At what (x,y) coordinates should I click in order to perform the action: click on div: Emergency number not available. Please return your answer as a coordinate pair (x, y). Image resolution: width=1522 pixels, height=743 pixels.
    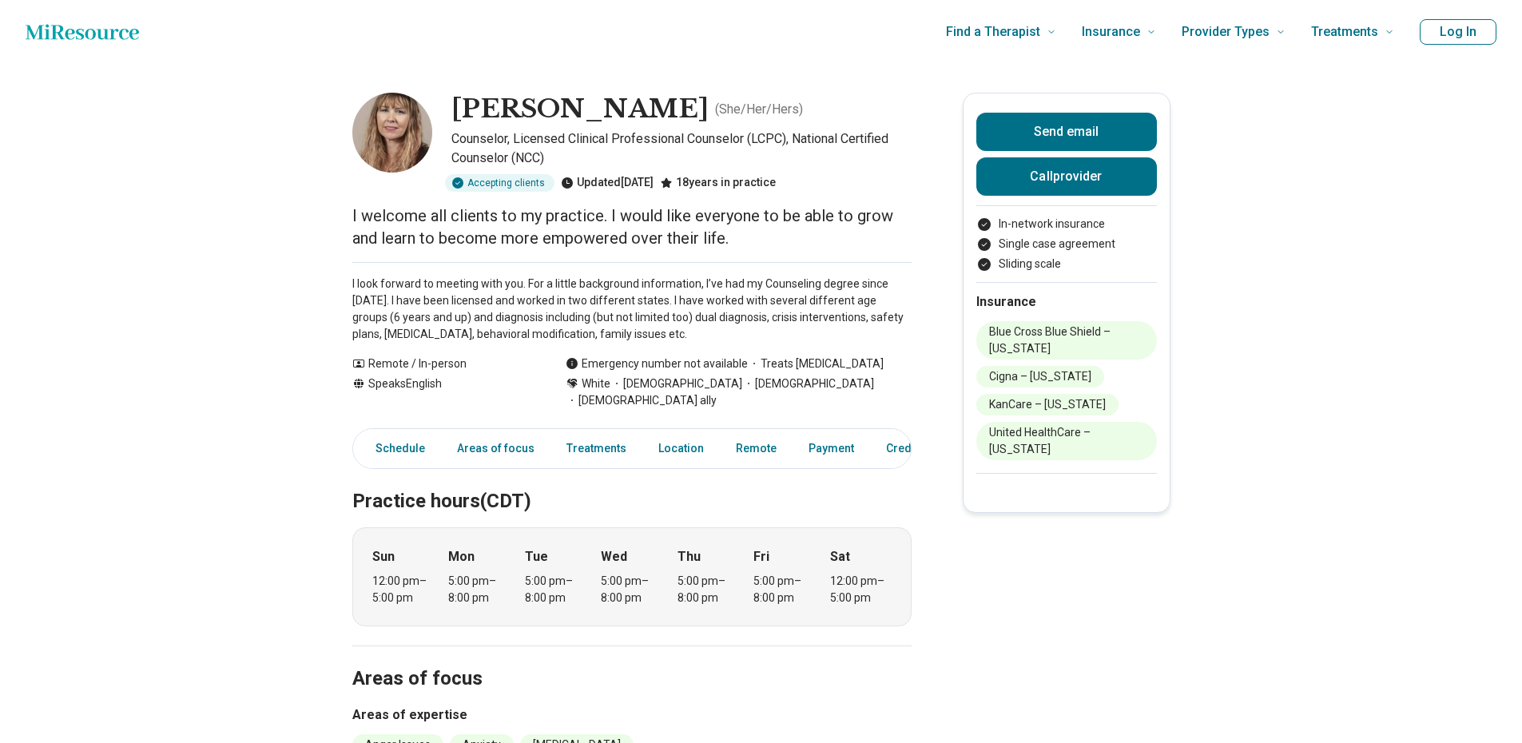
    Looking at the image, I should click on (657, 363).